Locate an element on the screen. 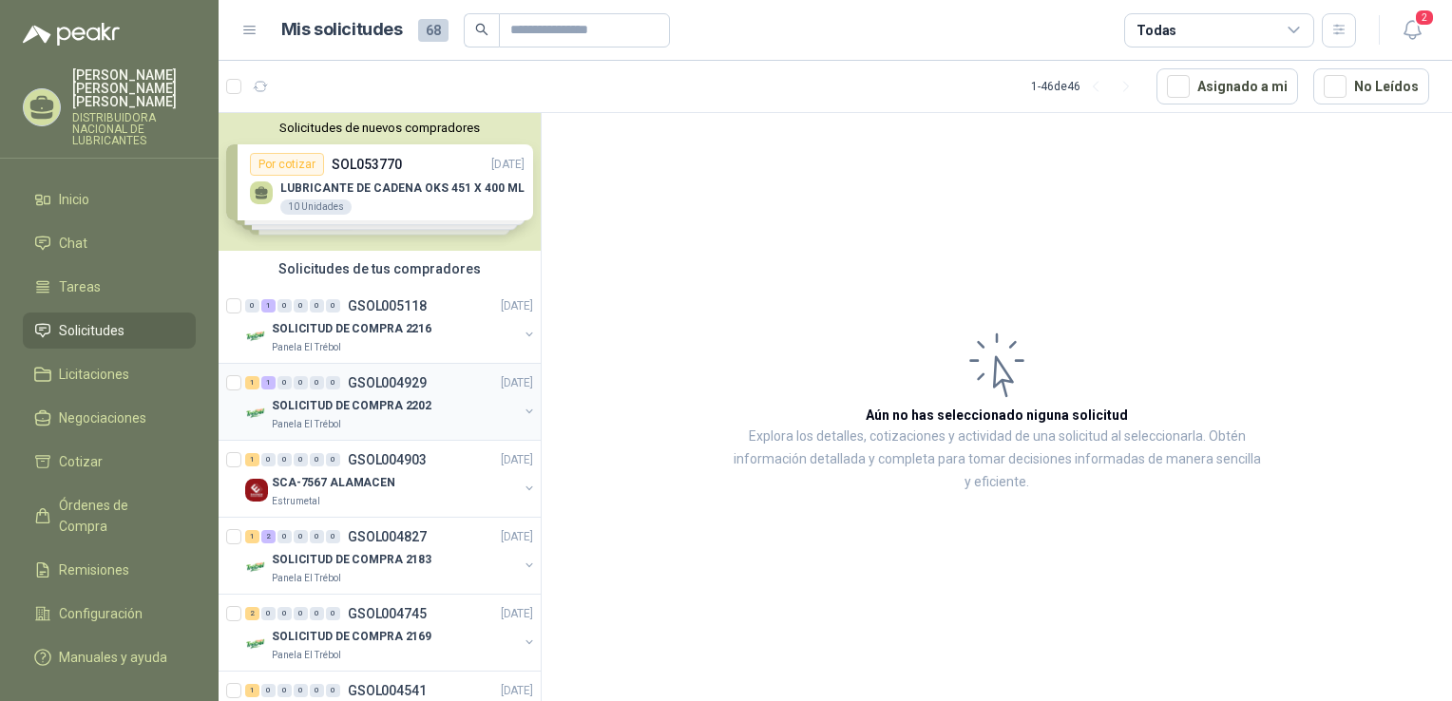 This screenshot has height=701, width=1452. p: SOLICITUD DE COMPRA 2216 is located at coordinates (352, 329).